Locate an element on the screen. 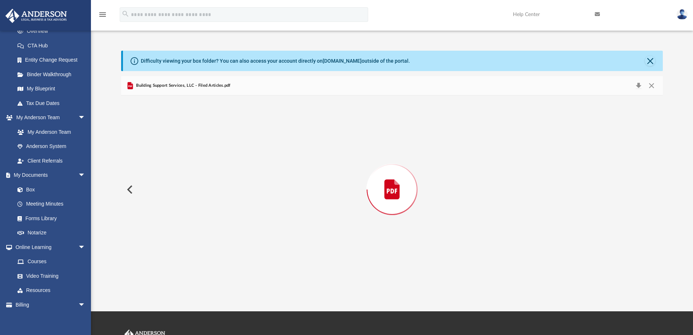  div: Preview is located at coordinates (392, 179).